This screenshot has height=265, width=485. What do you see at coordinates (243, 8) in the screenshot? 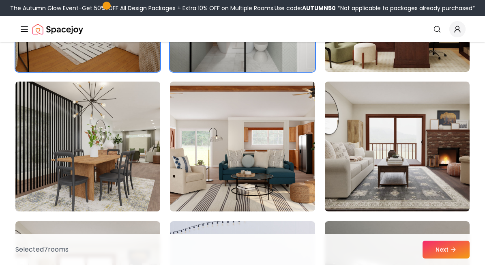
I see `div: The Autumn Glow Event-Get 50% OFF All Design Packages + Extra 10% OFF on Multiple Rooms.` at bounding box center [243, 8].